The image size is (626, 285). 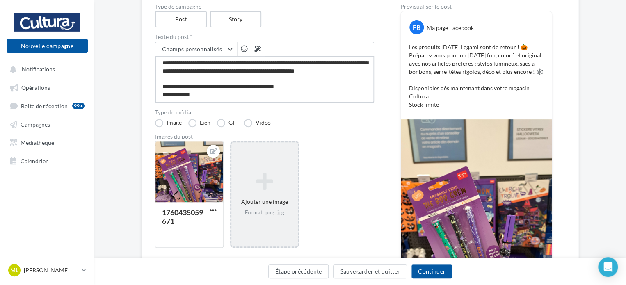 I want to click on div: 1760435059671, so click(x=182, y=216).